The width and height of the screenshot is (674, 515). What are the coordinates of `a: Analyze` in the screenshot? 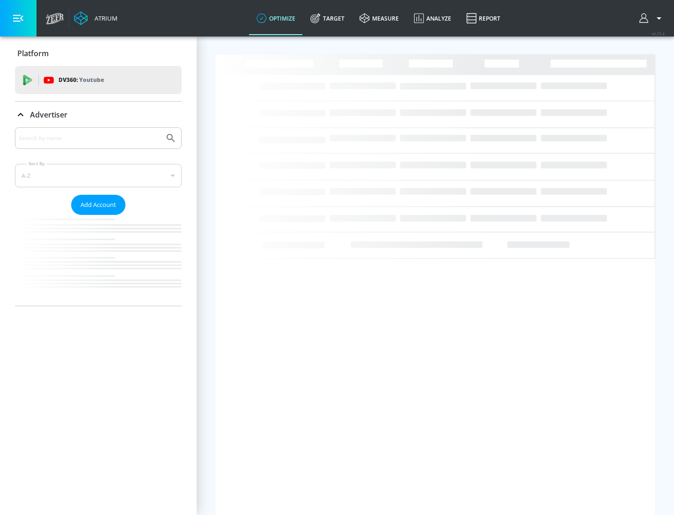 It's located at (432, 18).